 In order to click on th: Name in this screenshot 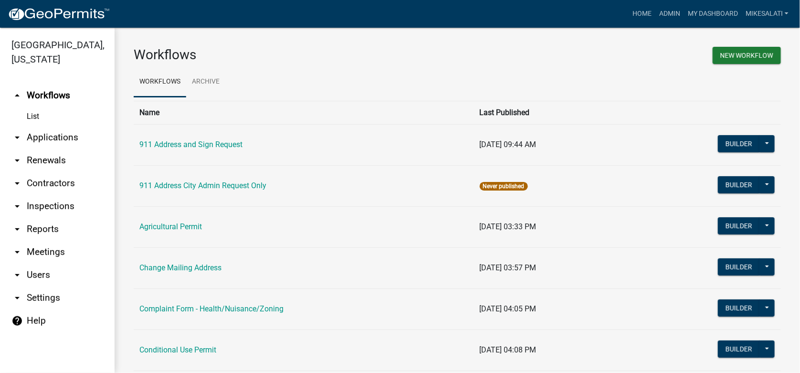, I will do `click(303, 112)`.